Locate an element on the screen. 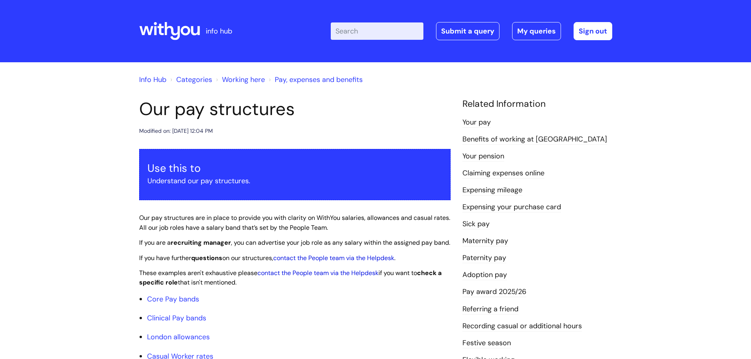  li: Pay, expenses and benefits is located at coordinates (314, 80).